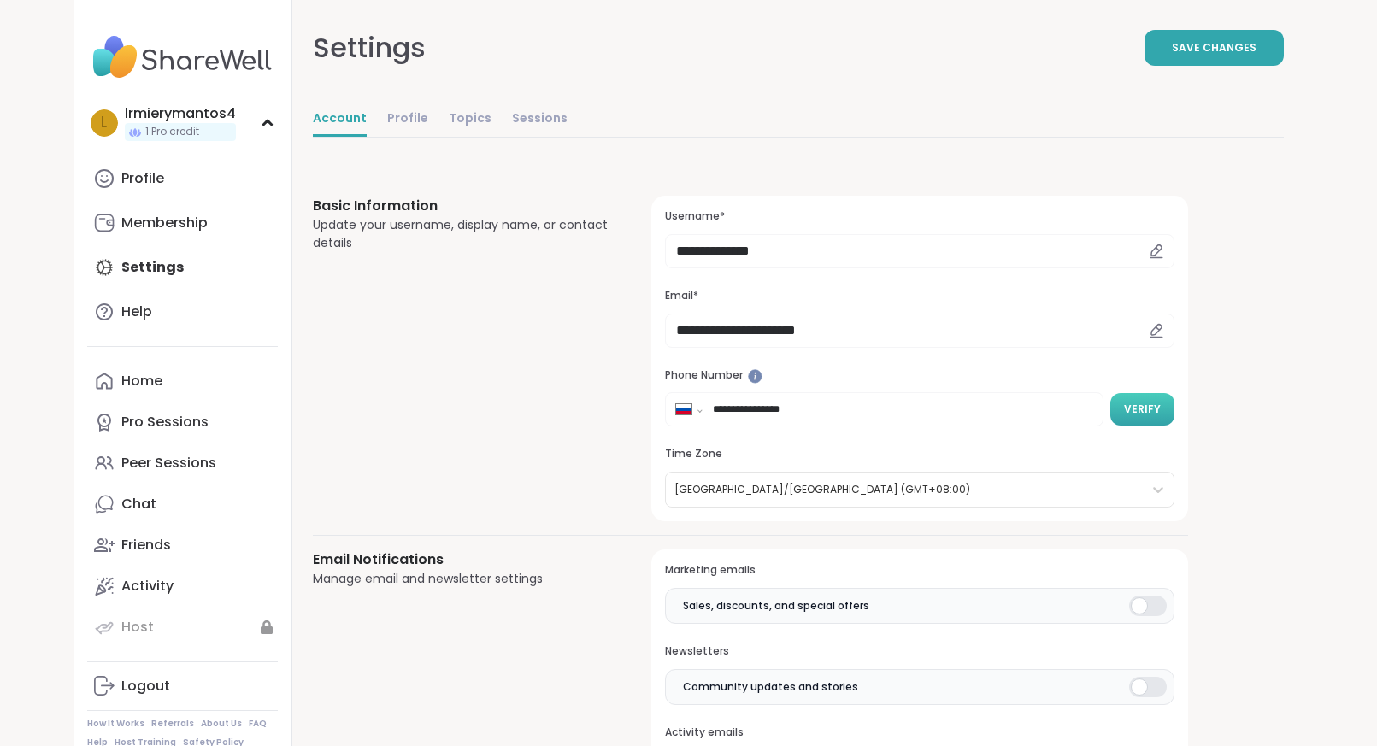  What do you see at coordinates (182, 504) in the screenshot?
I see `a: Chat` at bounding box center [182, 504].